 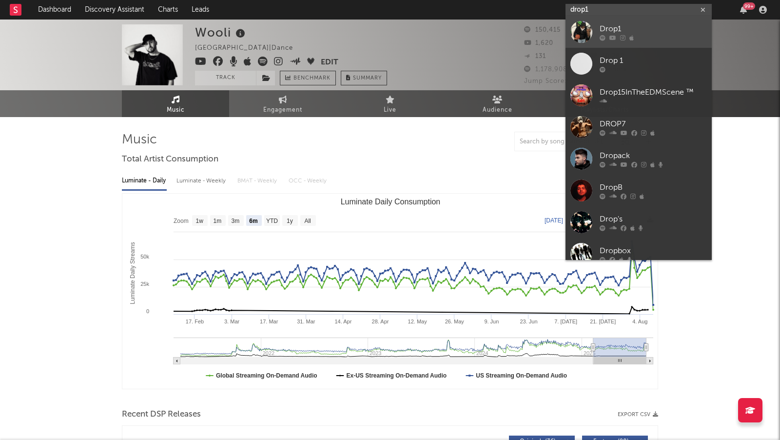 What do you see at coordinates (539, 43) in the screenshot?
I see `span: 1,620` at bounding box center [539, 43].